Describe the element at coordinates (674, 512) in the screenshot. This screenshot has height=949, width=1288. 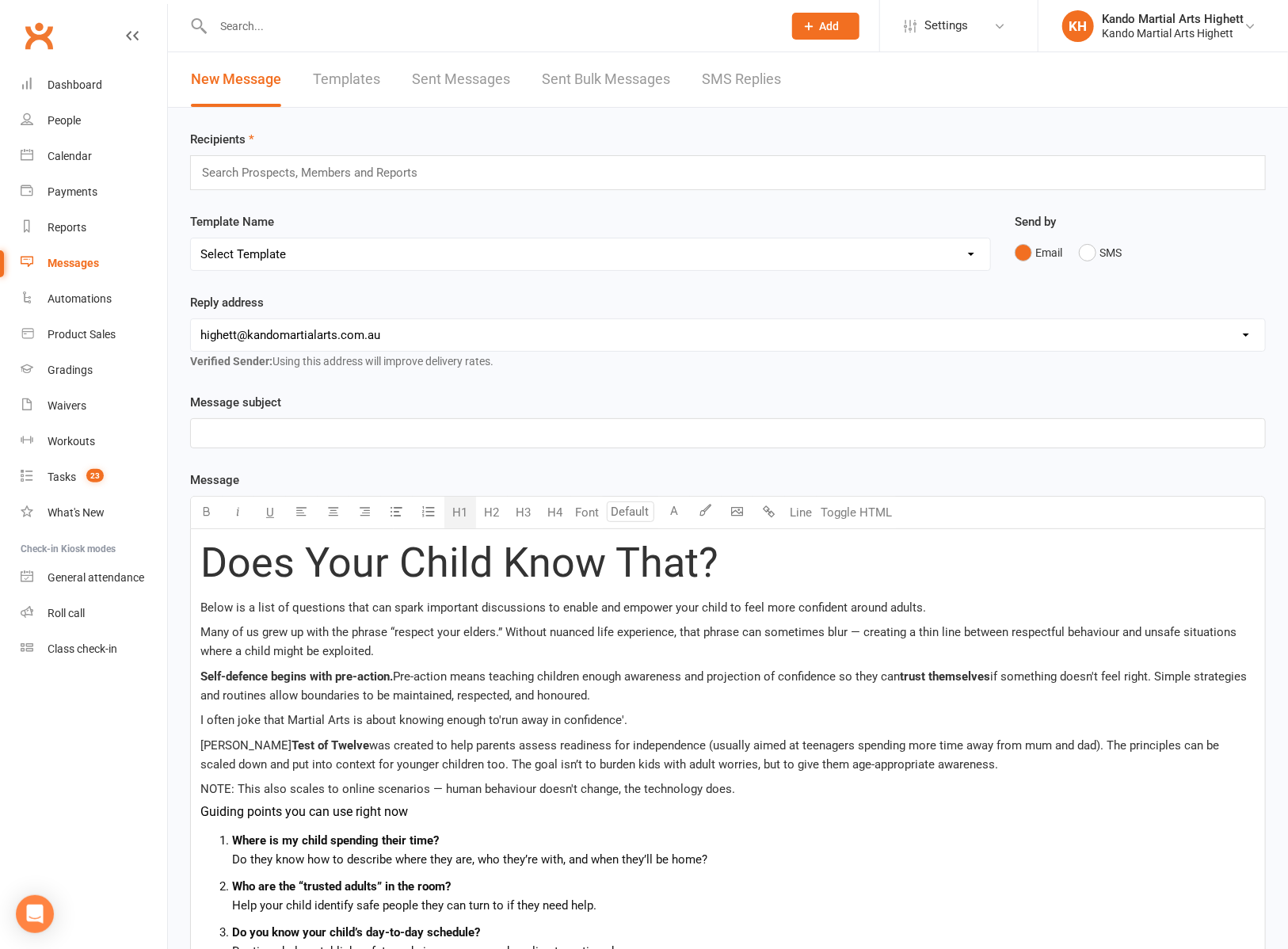
I see `button: A` at that location.